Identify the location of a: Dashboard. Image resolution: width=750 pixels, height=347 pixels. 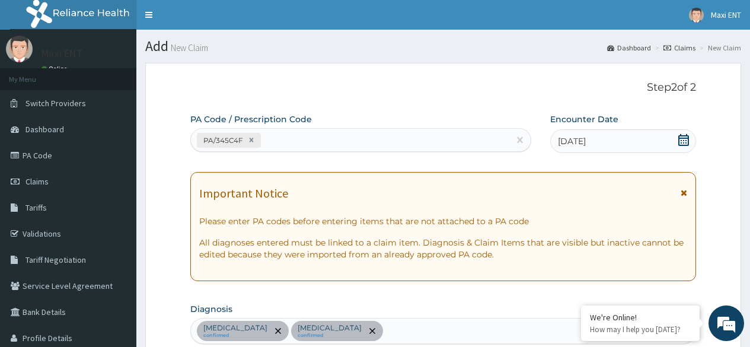
(629, 47).